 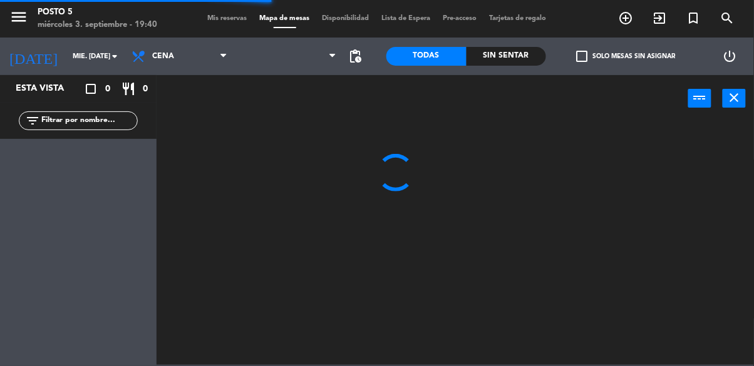 I want to click on i: turned_in_not, so click(x=694, y=18).